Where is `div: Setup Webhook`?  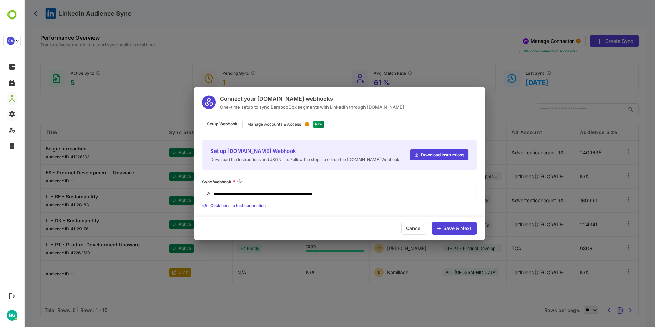 div: Setup Webhook is located at coordinates (198, 124).